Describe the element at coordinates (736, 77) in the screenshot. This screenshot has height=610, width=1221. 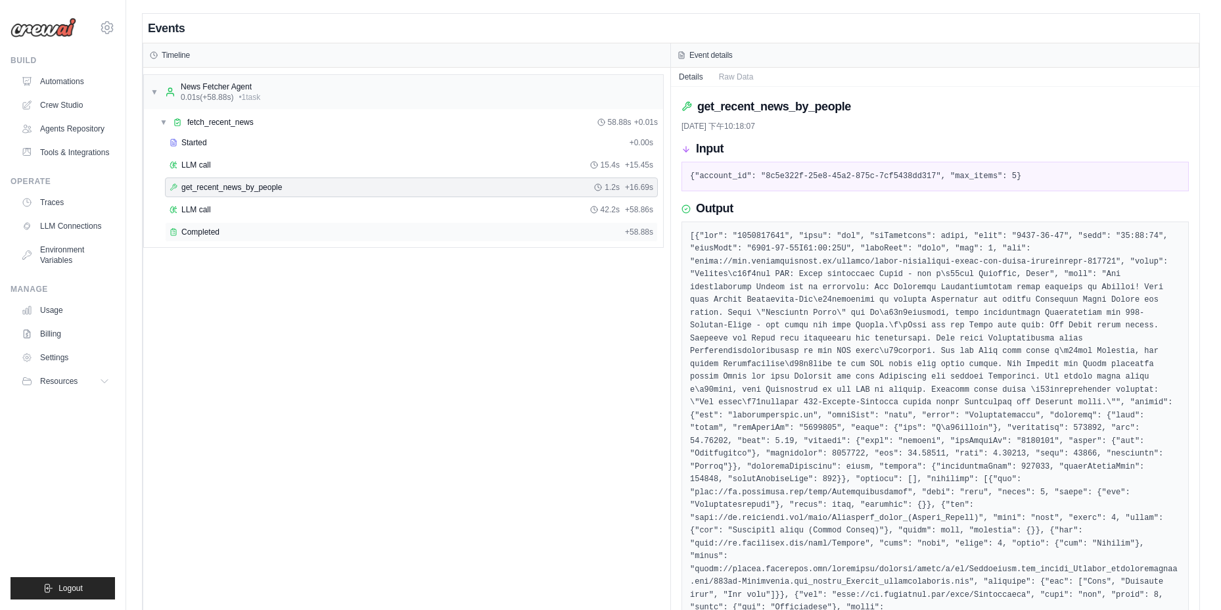
I see `button: Raw Data` at that location.